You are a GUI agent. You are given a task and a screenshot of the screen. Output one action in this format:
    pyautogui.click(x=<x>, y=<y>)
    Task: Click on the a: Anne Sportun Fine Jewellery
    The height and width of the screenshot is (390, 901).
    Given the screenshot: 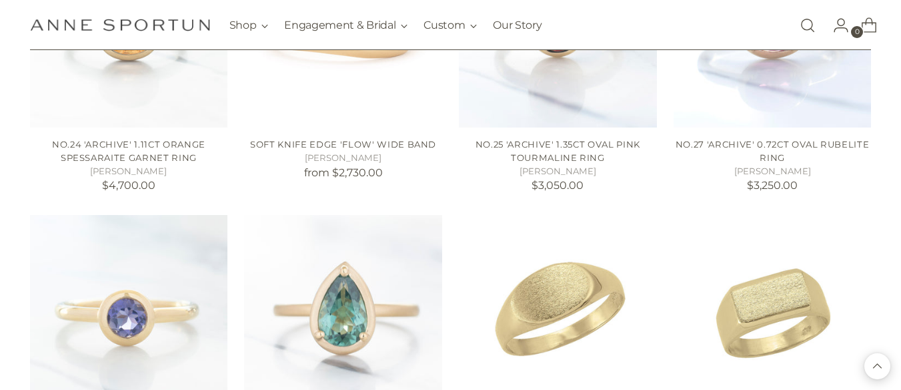 What is the action you would take?
    pyautogui.click(x=120, y=25)
    